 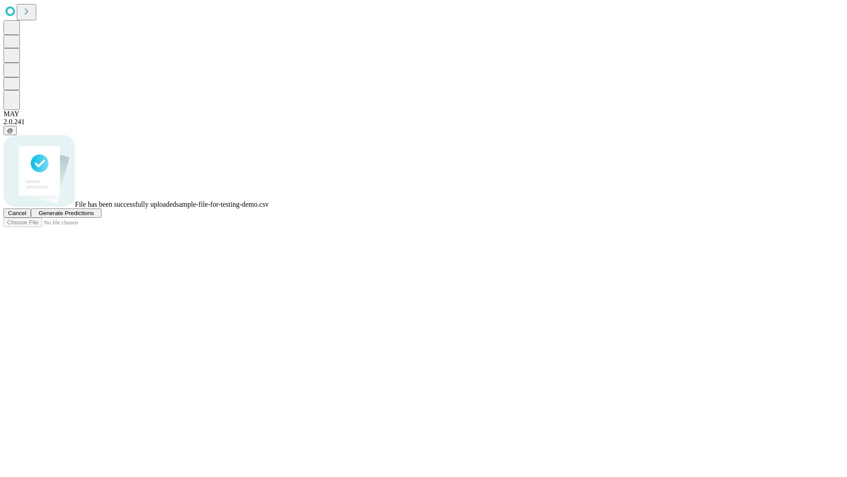 What do you see at coordinates (424, 122) in the screenshot?
I see `div: 2.0.241` at bounding box center [424, 122].